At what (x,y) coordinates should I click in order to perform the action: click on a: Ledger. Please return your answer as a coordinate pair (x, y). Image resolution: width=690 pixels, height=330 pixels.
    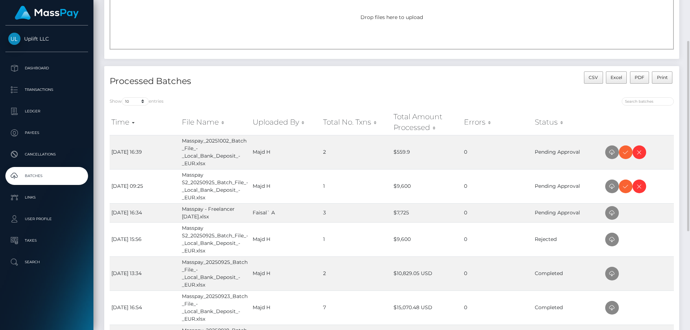
    Looking at the image, I should click on (47, 111).